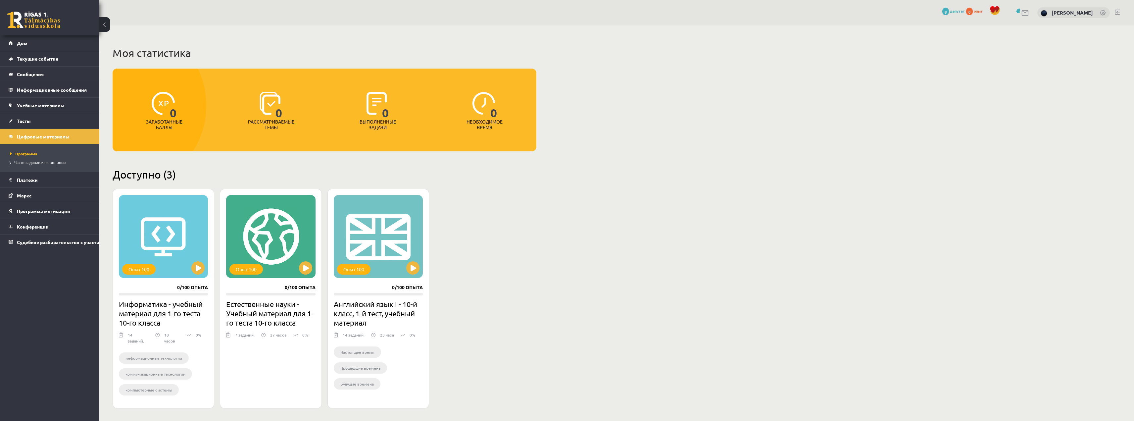  Describe the element at coordinates (387, 335) in the screenshot. I see `font: 23 часа` at that location.